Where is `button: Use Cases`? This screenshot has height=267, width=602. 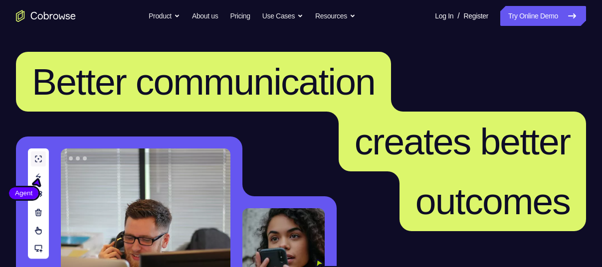 button: Use Cases is located at coordinates (283, 16).